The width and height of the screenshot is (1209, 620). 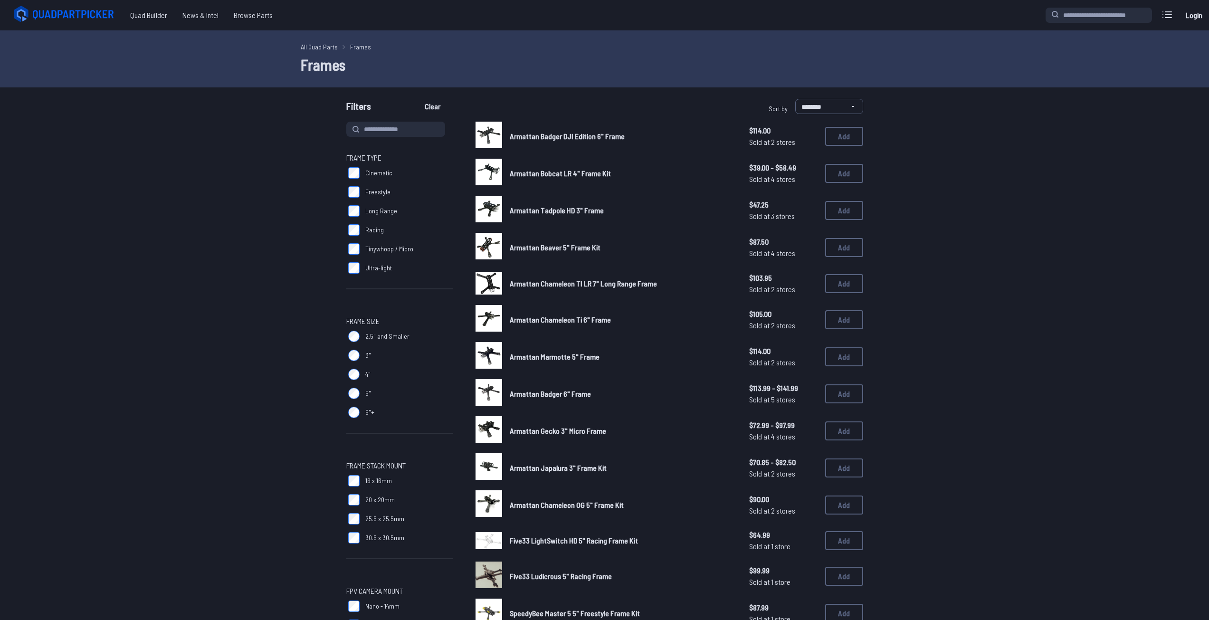 What do you see at coordinates (567, 136) in the screenshot?
I see `span: Armattan Badger DJI Edition 6" Frame` at bounding box center [567, 136].